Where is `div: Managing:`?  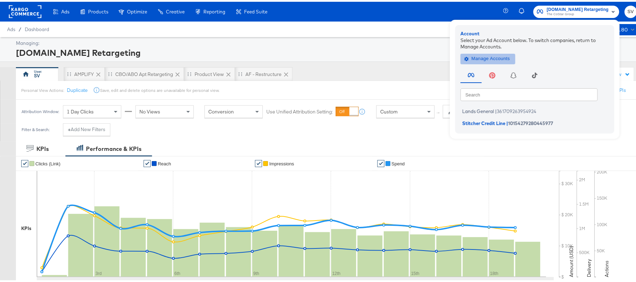 div: Managing: is located at coordinates (325, 41).